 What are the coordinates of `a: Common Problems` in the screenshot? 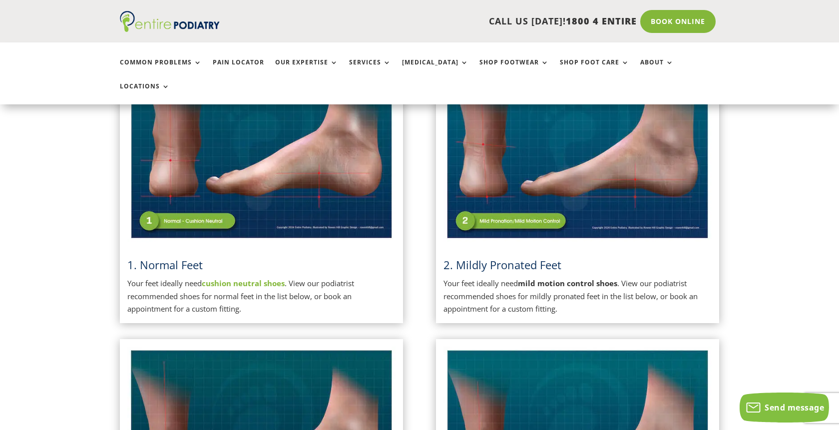 It's located at (161, 69).